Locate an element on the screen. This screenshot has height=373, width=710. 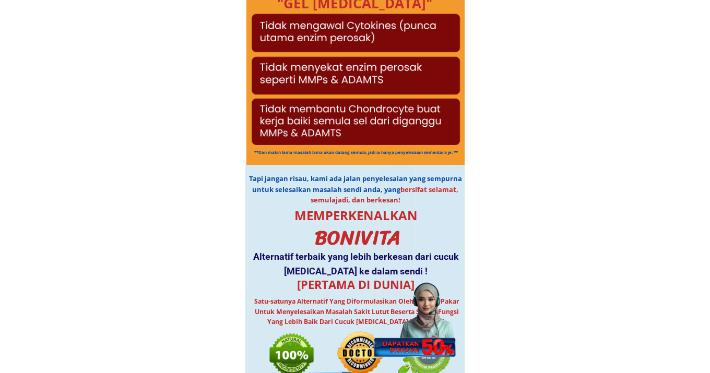
h3: **Dan makin lama masalah lama akan datang semula, jadi ia hanya penyelesaian sementara je. ** is located at coordinates (356, 156).